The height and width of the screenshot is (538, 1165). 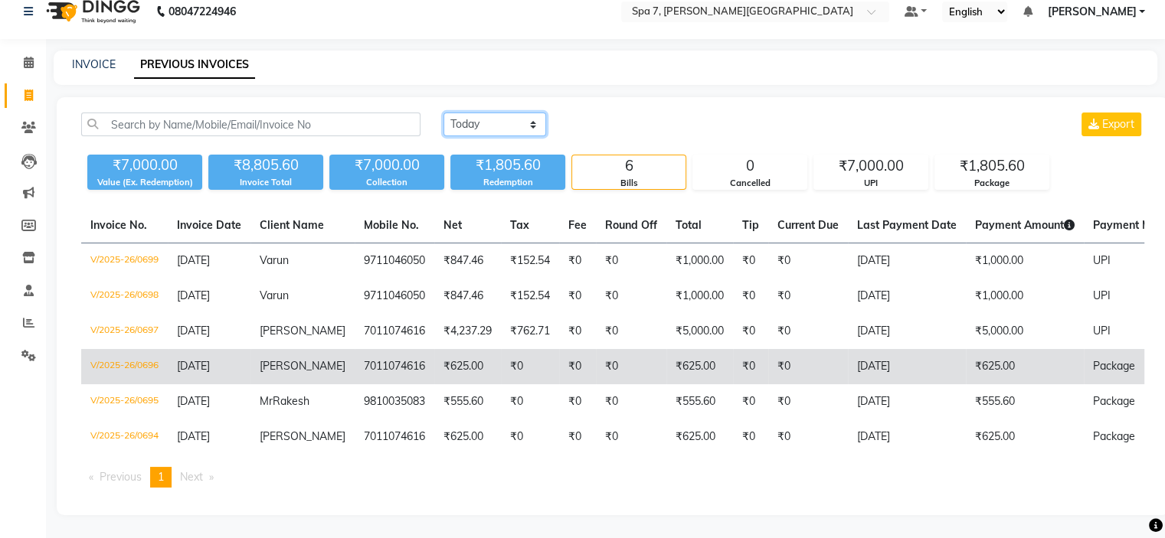 I want to click on td: V/2025-26/0697, so click(x=124, y=332).